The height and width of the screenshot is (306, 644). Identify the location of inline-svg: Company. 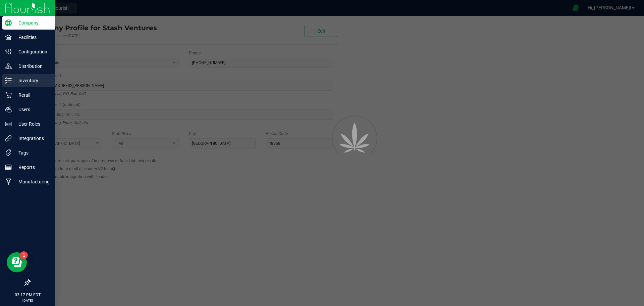
(8, 23).